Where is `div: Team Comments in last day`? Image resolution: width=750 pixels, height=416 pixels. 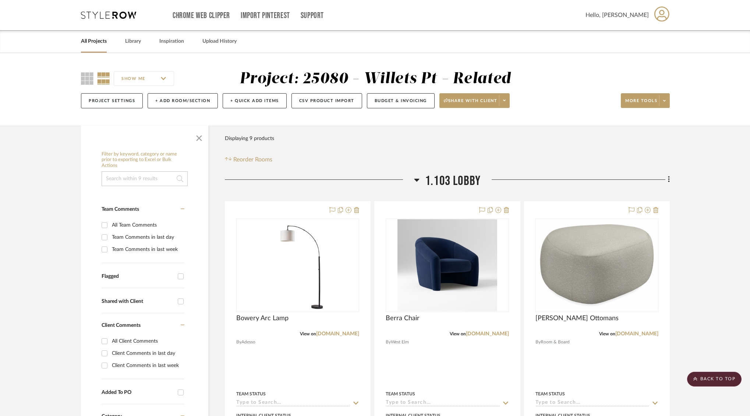 div: Team Comments in last day is located at coordinates (147, 237).